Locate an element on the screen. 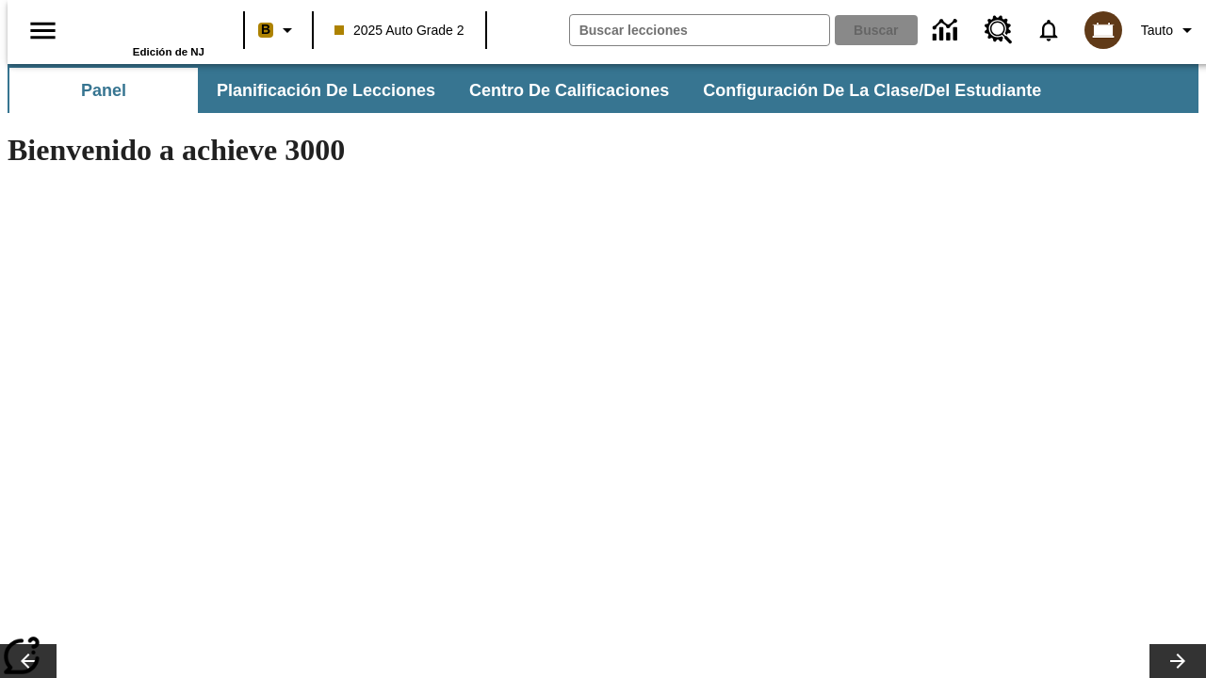 This screenshot has width=1206, height=678. button: Escoja un nuevo avatar is located at coordinates (1103, 30).